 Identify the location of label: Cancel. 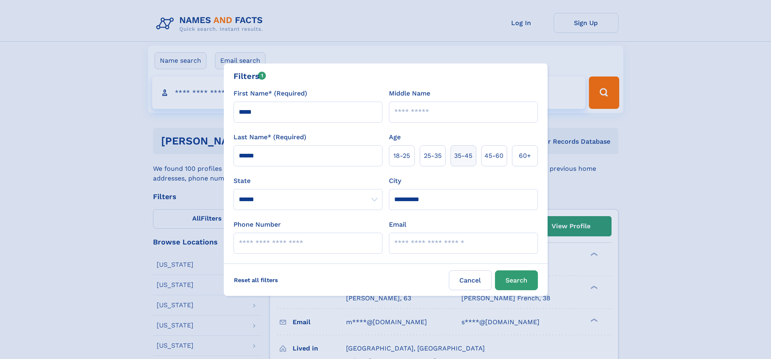
(470, 280).